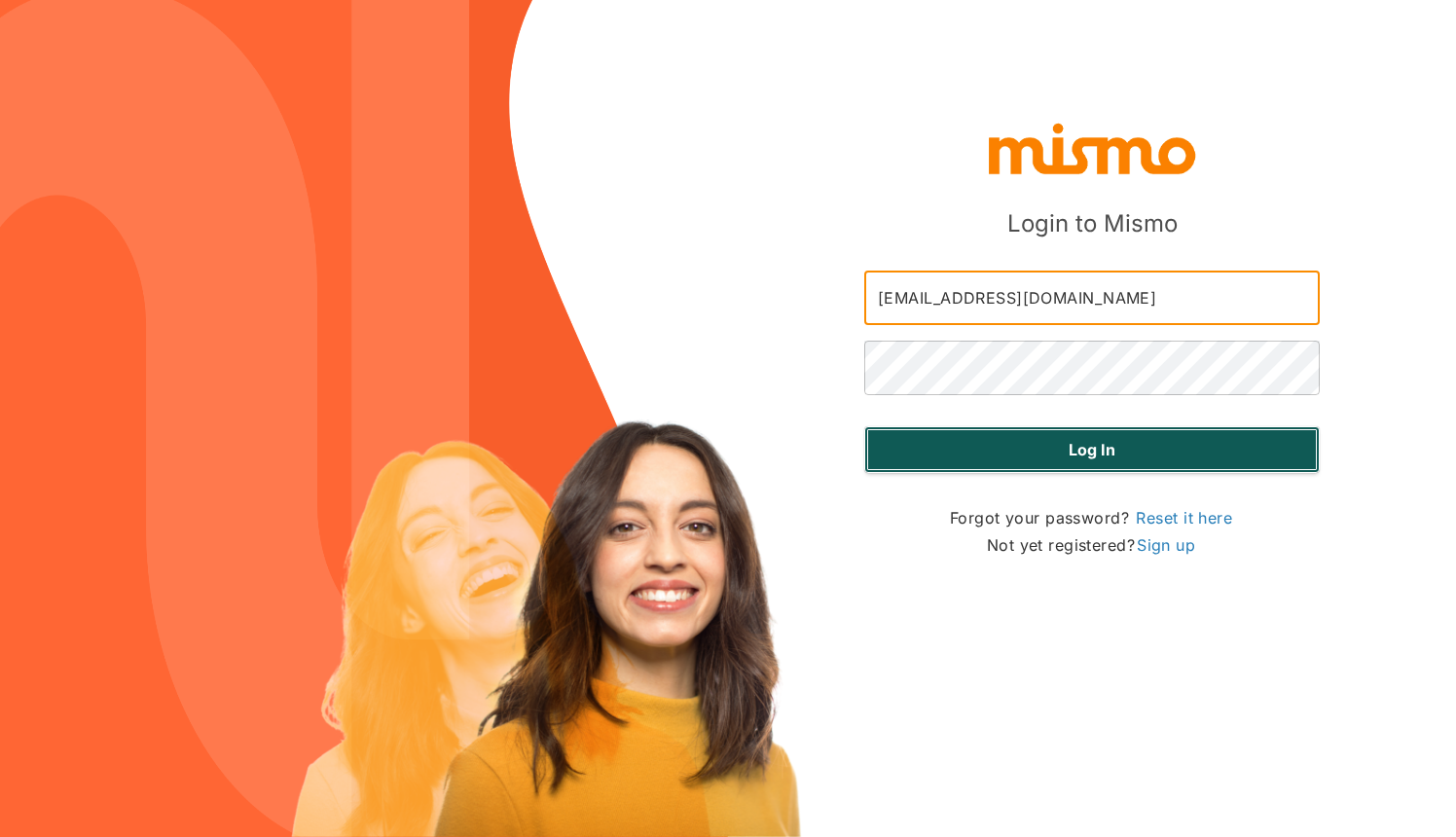 This screenshot has height=837, width=1456. I want to click on p: Not yet registered?, so click(1093, 545).